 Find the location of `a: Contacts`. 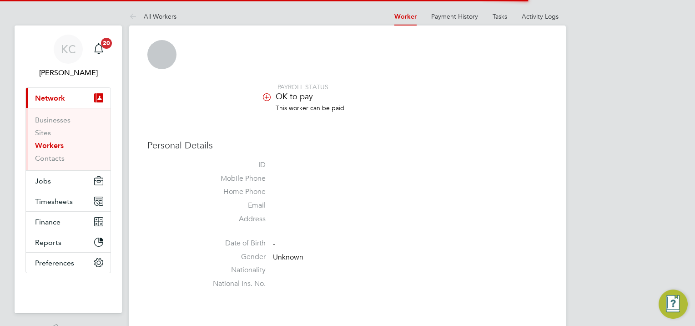

a: Contacts is located at coordinates (50, 158).